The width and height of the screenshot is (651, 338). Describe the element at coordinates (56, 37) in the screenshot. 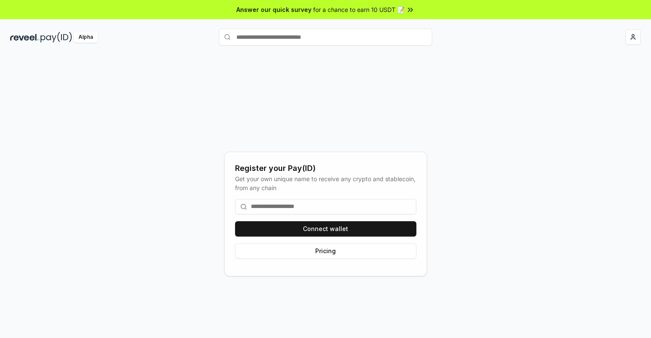

I see `img: pay_id` at that location.